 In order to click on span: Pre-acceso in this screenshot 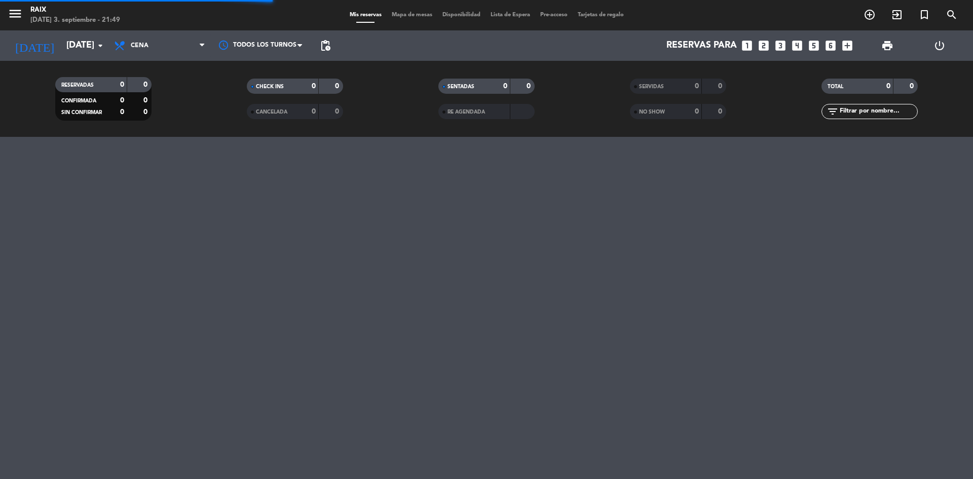, I will do `click(554, 15)`.